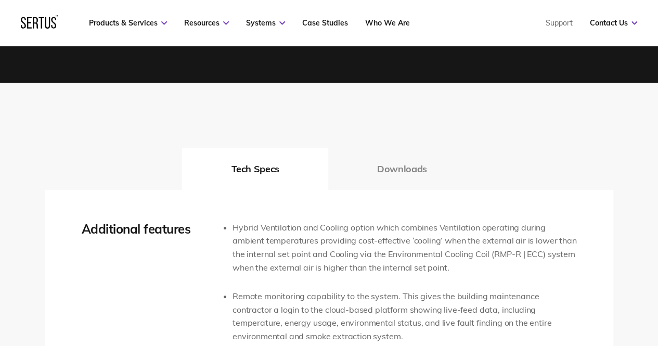 This screenshot has width=658, height=346. Describe the element at coordinates (559, 23) in the screenshot. I see `a: Support` at that location.